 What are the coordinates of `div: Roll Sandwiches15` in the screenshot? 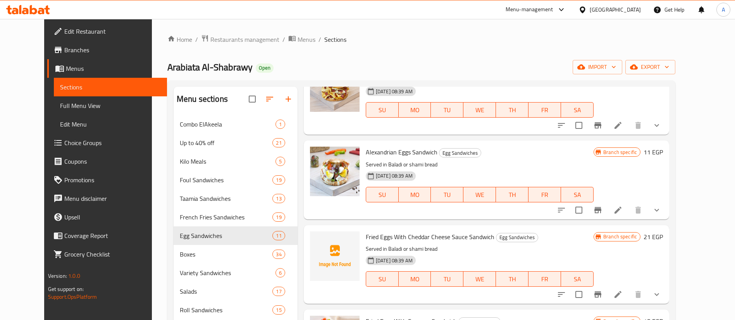 It's located at (236, 310).